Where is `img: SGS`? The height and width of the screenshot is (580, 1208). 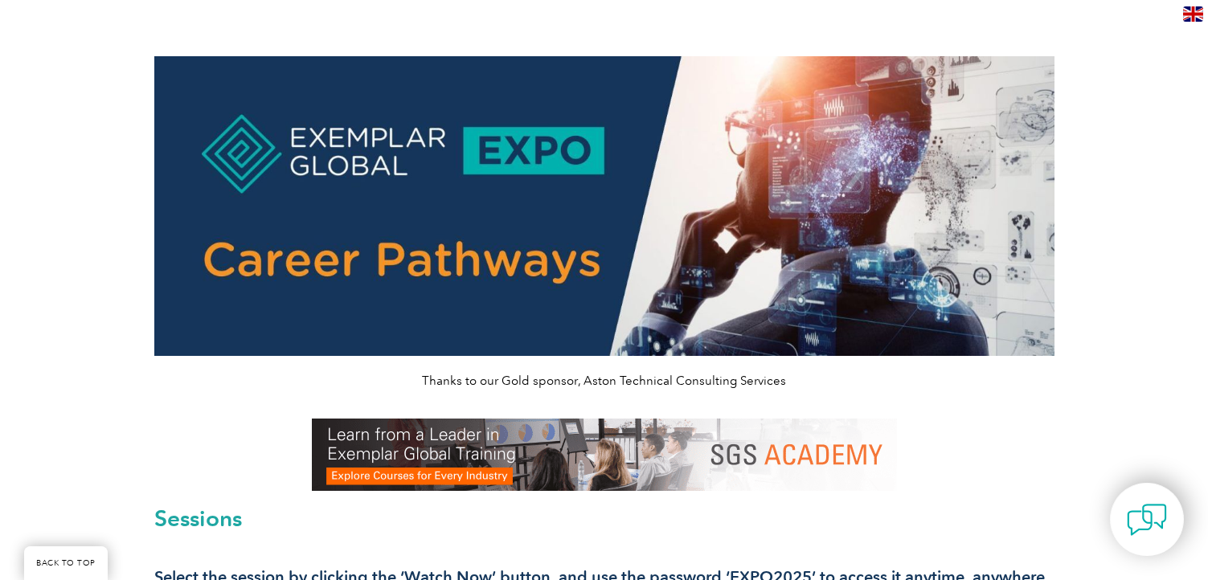 img: SGS is located at coordinates (604, 455).